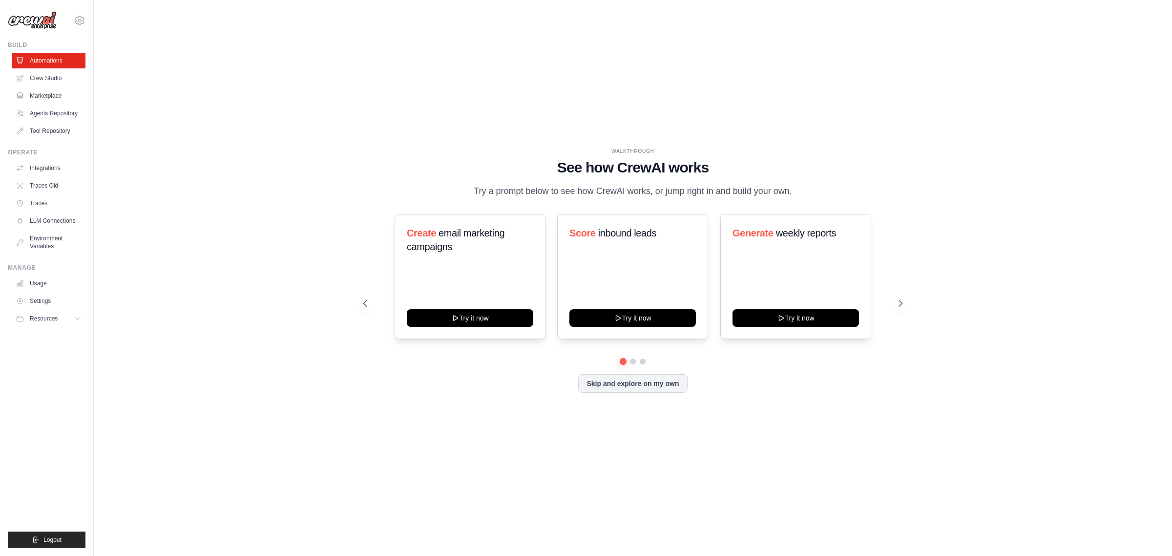 Image resolution: width=1172 pixels, height=556 pixels. I want to click on a: Agents Repository, so click(48, 113).